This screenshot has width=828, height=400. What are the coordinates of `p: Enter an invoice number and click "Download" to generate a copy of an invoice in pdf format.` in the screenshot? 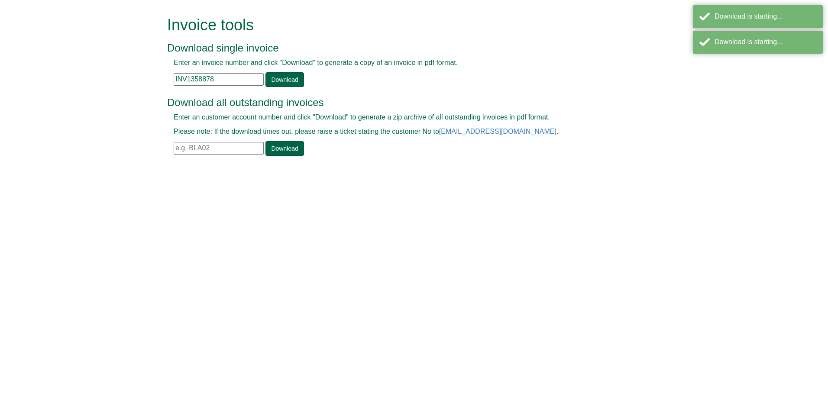 It's located at (404, 63).